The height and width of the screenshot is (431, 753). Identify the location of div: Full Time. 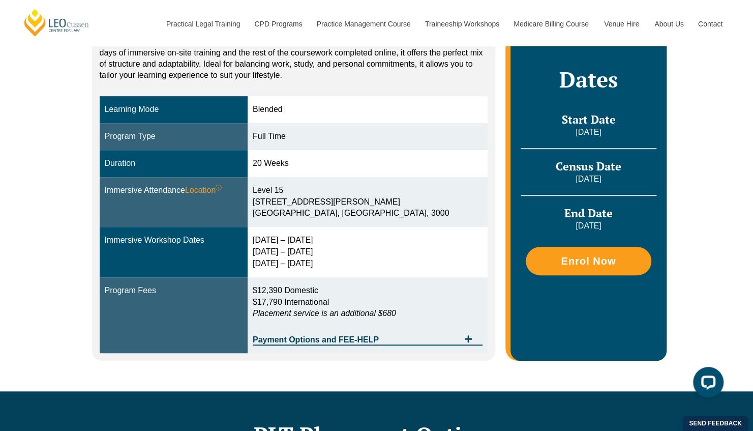
(368, 136).